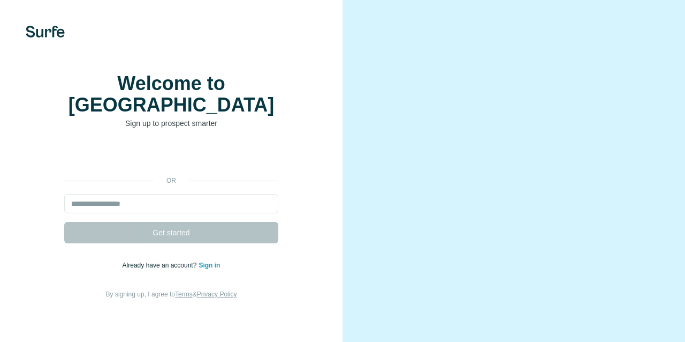 The width and height of the screenshot is (685, 342). What do you see at coordinates (45, 32) in the screenshot?
I see `img: Surfe's logo` at bounding box center [45, 32].